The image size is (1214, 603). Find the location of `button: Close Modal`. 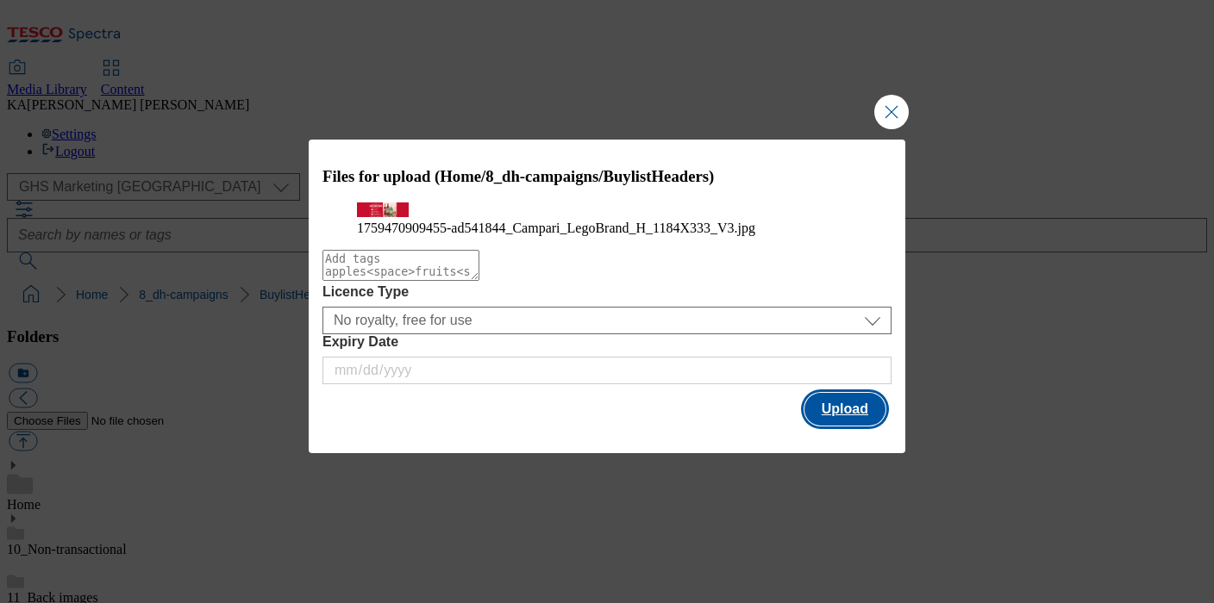

button: Close Modal is located at coordinates (891, 112).